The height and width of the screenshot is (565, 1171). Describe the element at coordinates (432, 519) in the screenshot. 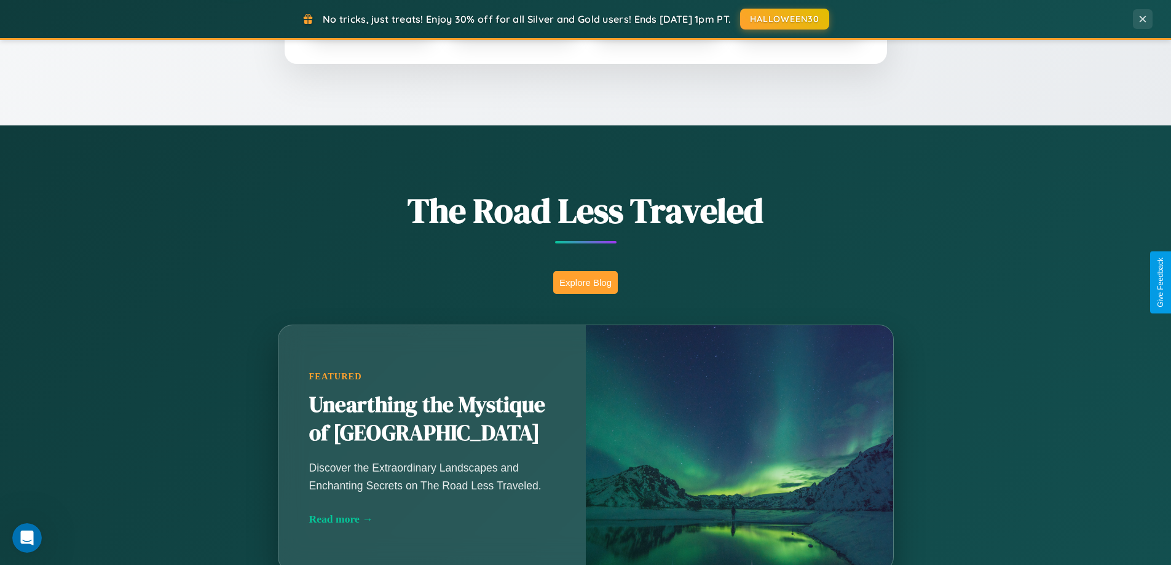

I see `div: Read more →` at that location.